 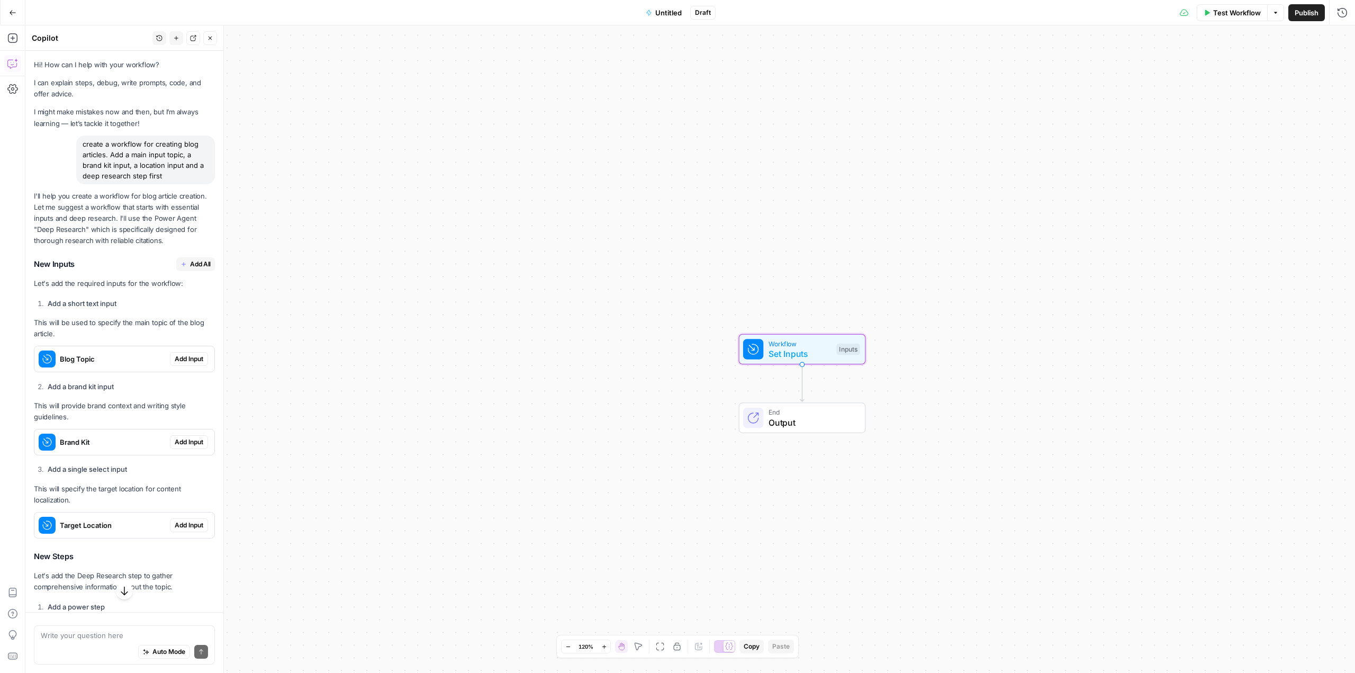 What do you see at coordinates (1306, 13) in the screenshot?
I see `span: Publish` at bounding box center [1306, 13].